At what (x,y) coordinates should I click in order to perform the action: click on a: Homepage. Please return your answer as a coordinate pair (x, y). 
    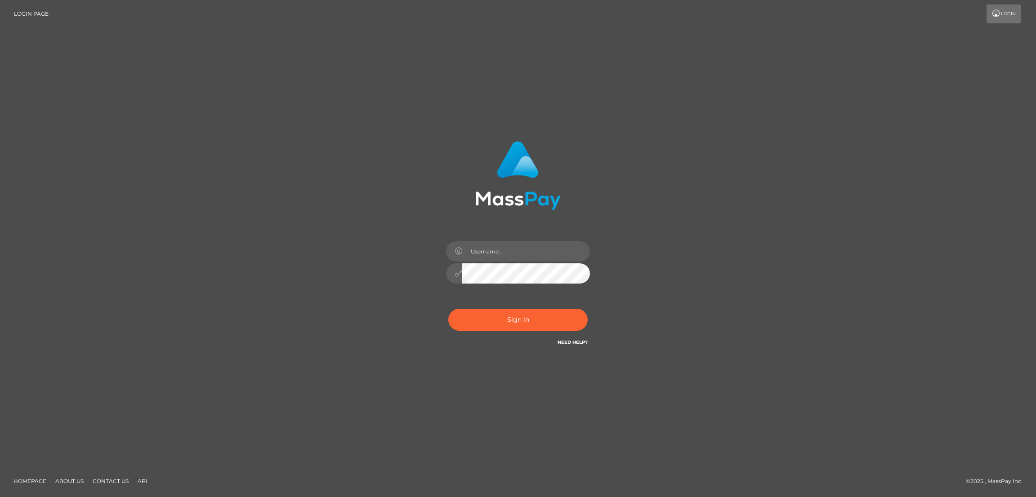
    Looking at the image, I should click on (30, 481).